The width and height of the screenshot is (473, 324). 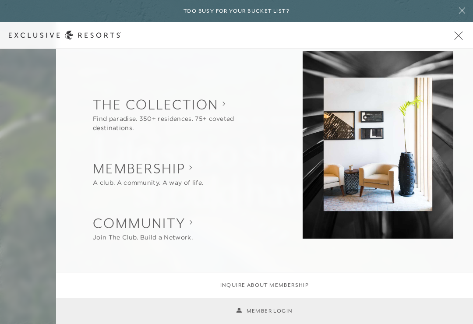 I want to click on div: Join The Club. Build a Network., so click(x=143, y=237).